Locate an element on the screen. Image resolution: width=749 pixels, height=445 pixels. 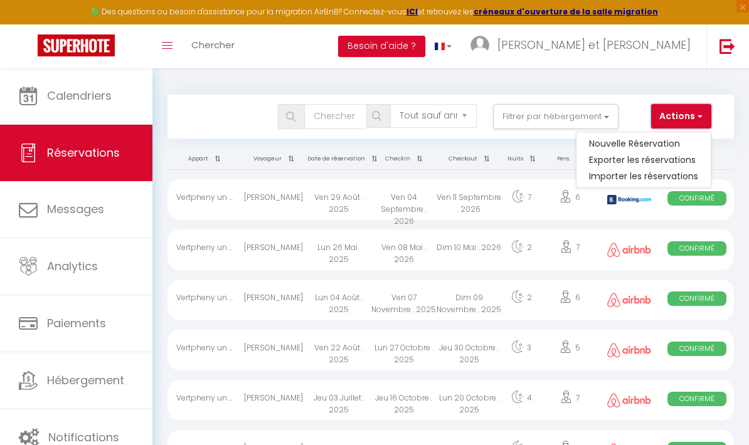
img: Super Booking is located at coordinates (76, 45).